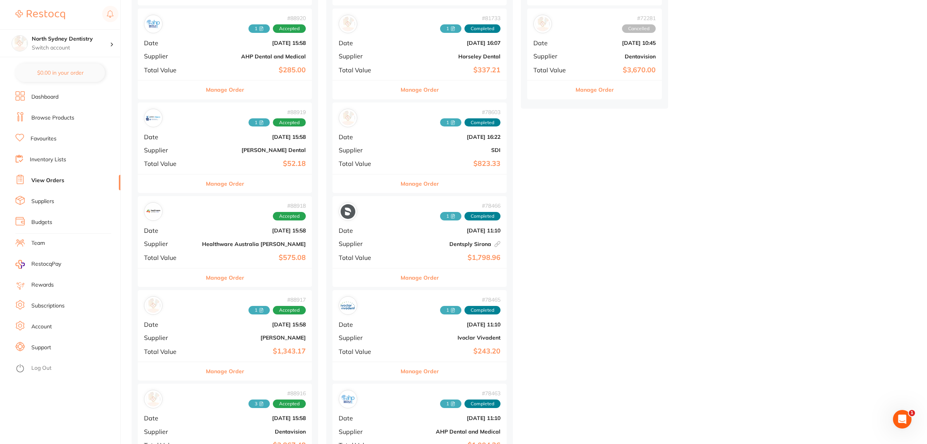  Describe the element at coordinates (48, 160) in the screenshot. I see `a: Inventory Lists` at that location.